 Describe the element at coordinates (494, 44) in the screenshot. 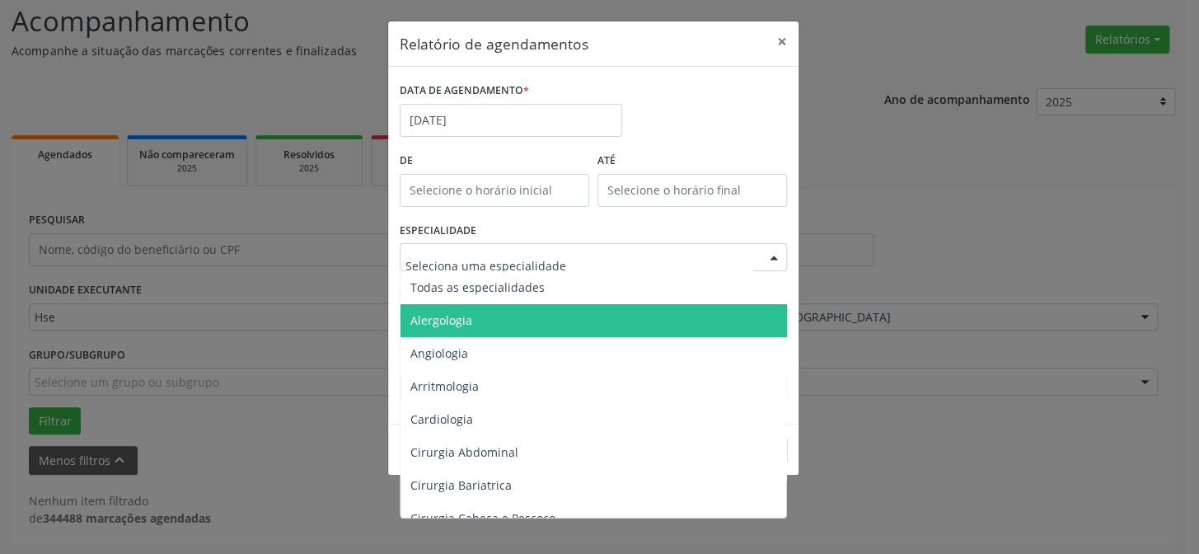

I see `h5: Relatório de agendamentos` at that location.